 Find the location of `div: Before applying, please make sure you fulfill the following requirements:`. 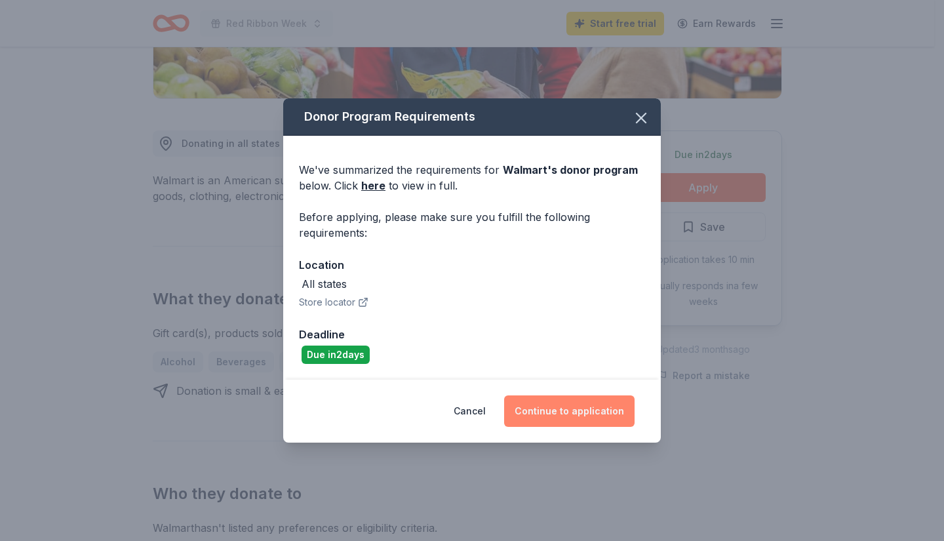

div: Before applying, please make sure you fulfill the following requirements: is located at coordinates (472, 225).